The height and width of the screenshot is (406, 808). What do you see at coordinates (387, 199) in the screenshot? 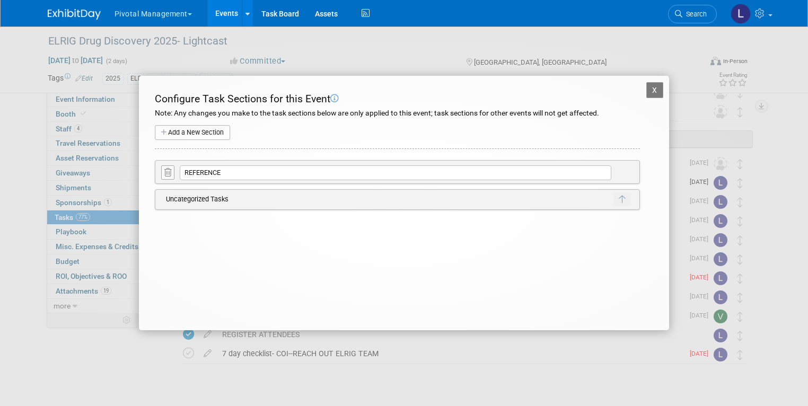
I see `td: Uncategorized Tasks` at bounding box center [387, 199].